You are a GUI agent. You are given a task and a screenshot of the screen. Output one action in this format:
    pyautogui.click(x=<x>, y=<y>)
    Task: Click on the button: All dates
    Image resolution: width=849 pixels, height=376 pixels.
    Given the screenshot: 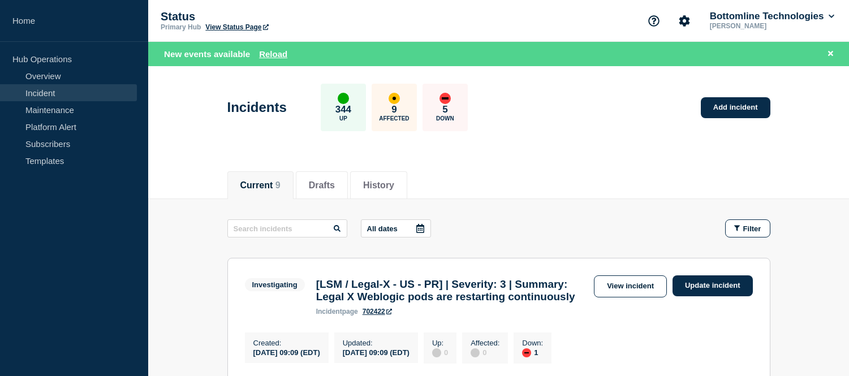 What is the action you would take?
    pyautogui.click(x=396, y=228)
    